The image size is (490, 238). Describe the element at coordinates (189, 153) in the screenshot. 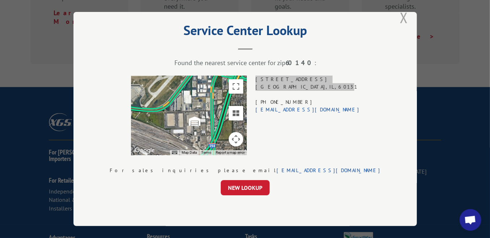

I see `button: Map Data` at that location.